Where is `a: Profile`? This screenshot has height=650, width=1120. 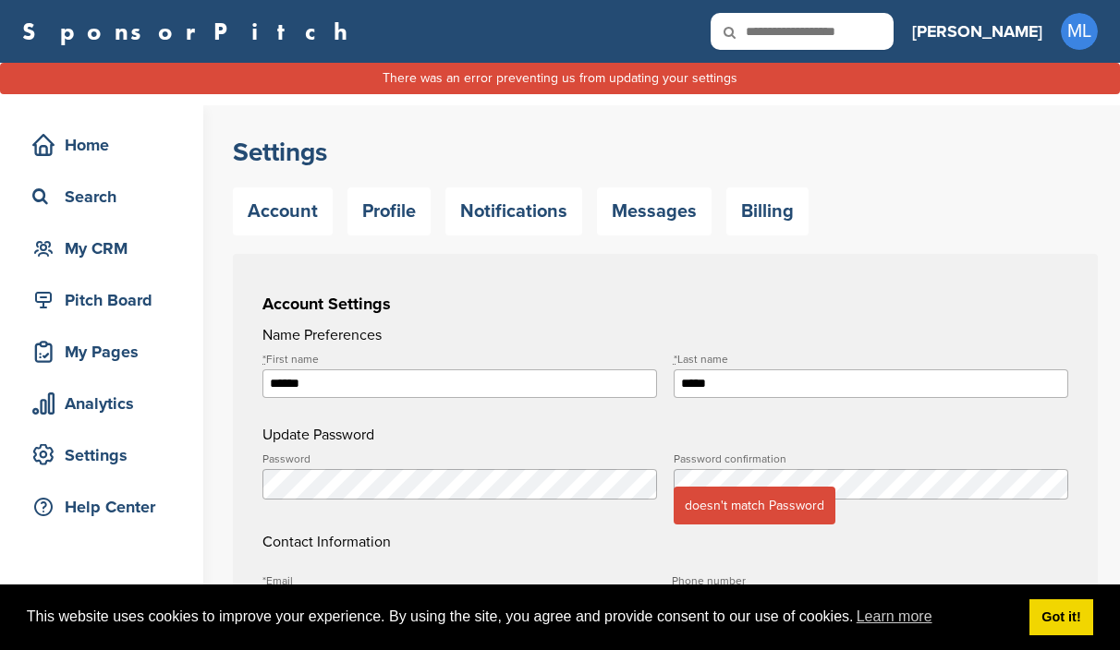
a: Profile is located at coordinates (389, 212).